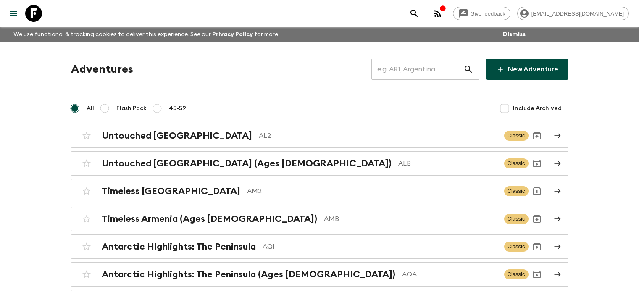 Image resolution: width=639 pixels, height=292 pixels. I want to click on button: search adventures, so click(414, 13).